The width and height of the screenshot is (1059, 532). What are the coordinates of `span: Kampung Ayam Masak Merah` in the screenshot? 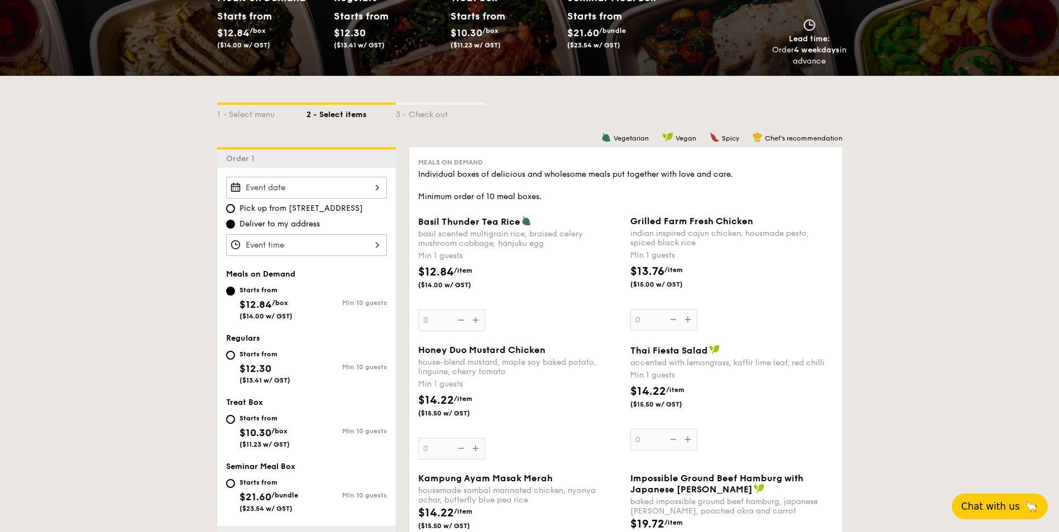 It's located at (485, 478).